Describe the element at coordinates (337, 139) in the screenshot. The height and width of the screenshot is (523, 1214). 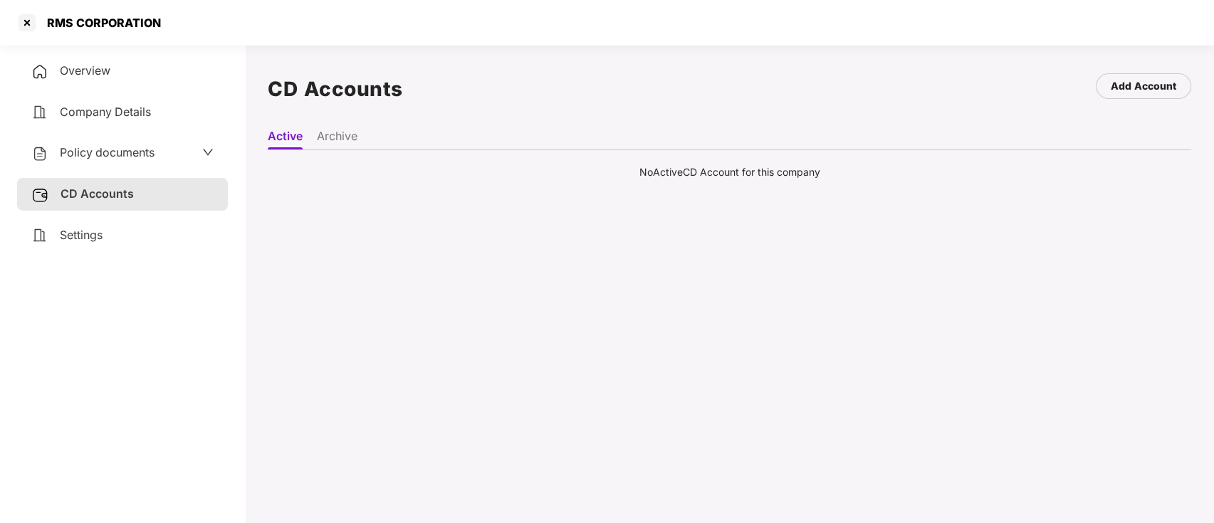
I see `li: Archive` at that location.